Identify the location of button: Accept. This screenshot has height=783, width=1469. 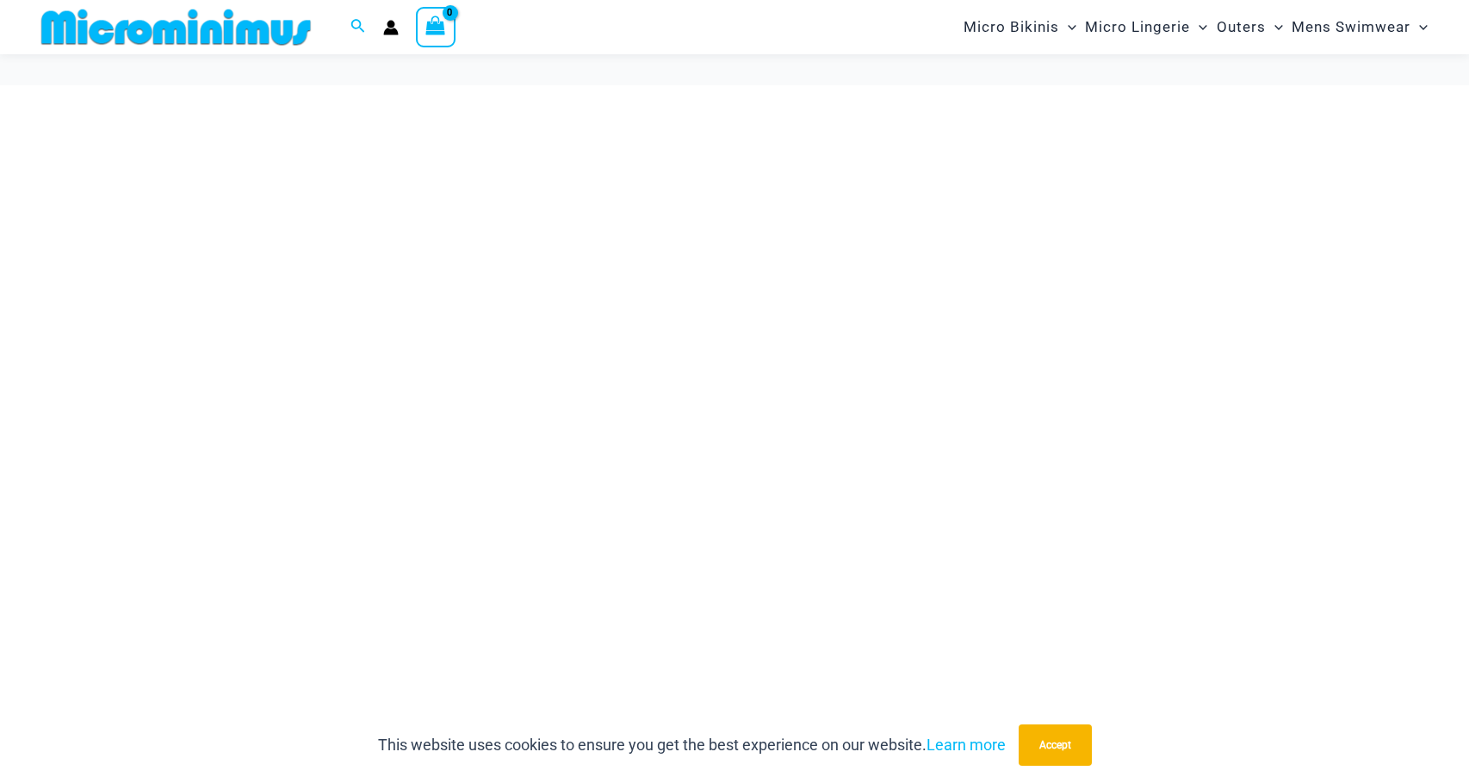
(1055, 745).